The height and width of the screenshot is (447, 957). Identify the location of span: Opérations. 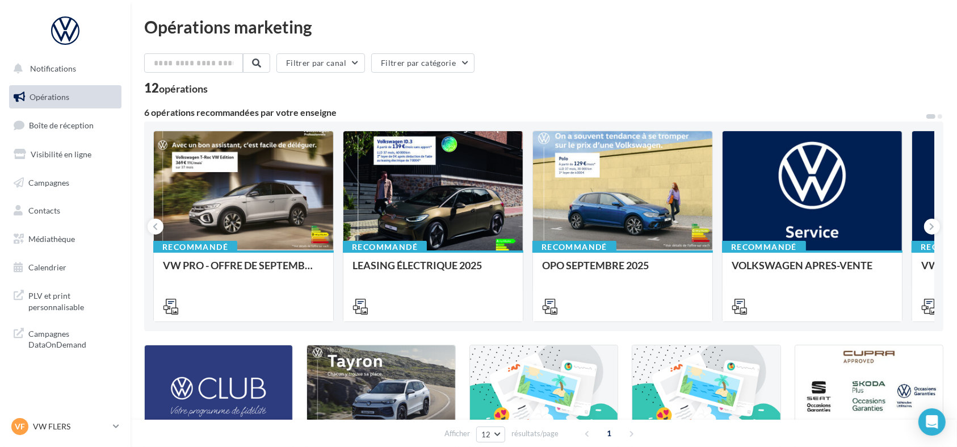
(49, 97).